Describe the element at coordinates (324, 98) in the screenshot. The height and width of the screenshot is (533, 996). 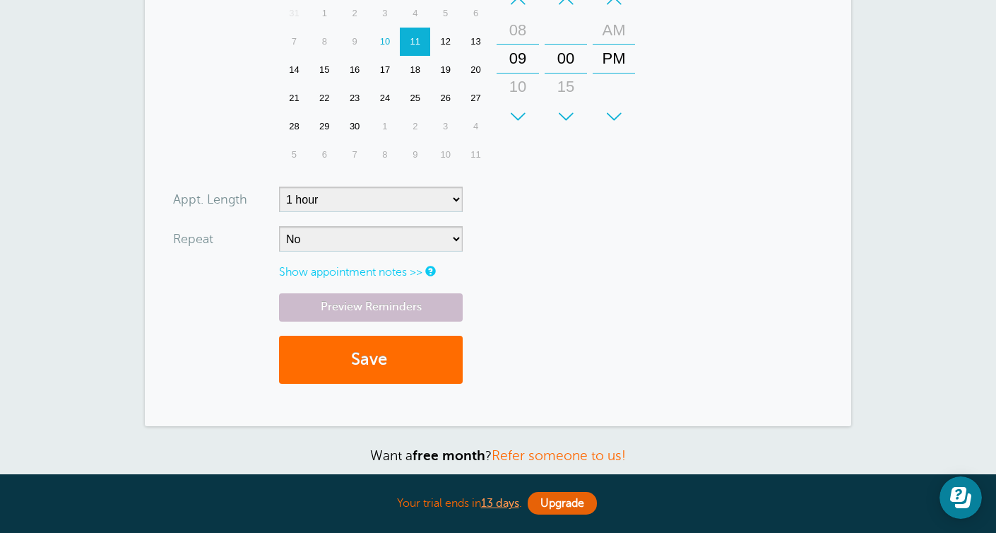
I see `div: Monday, September 22` at that location.